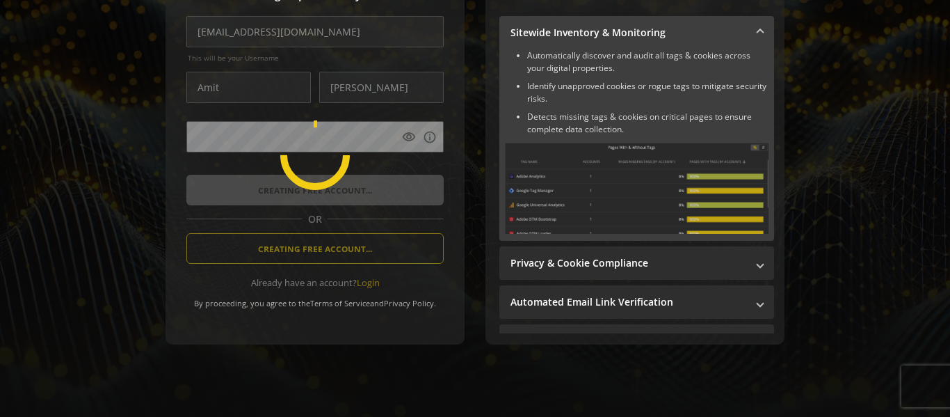 This screenshot has height=417, width=950. What do you see at coordinates (637, 188) in the screenshot?
I see `img: Sitewide Inventory & Monitoring` at bounding box center [637, 188].